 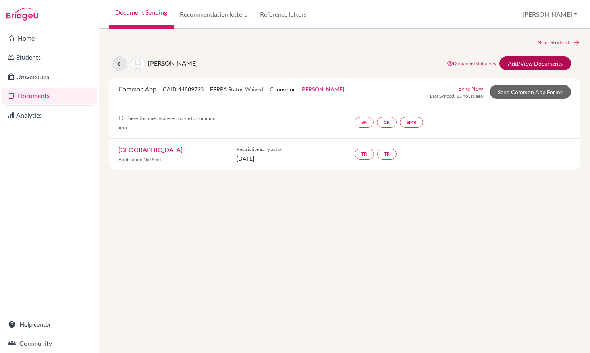 What do you see at coordinates (307, 89) in the screenshot?
I see `span: Counselor:` at bounding box center [307, 89].